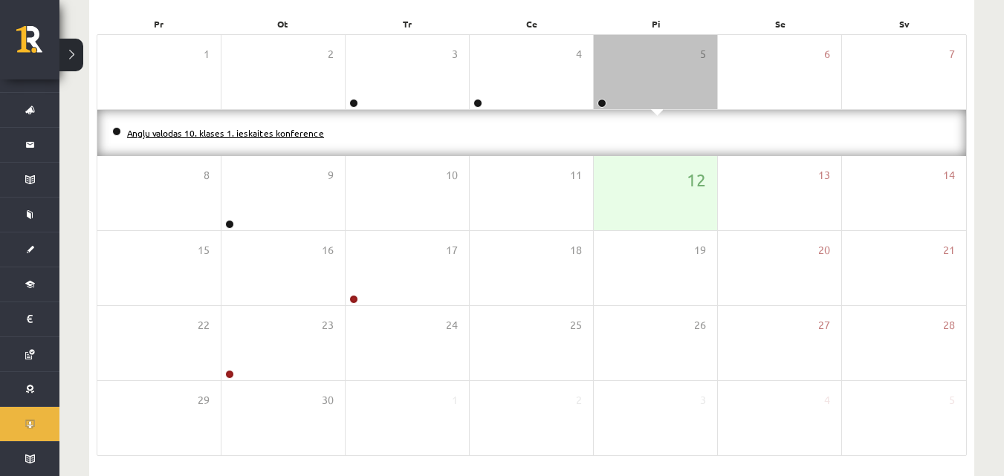  Describe the element at coordinates (282, 24) in the screenshot. I see `div: Ot` at that location.